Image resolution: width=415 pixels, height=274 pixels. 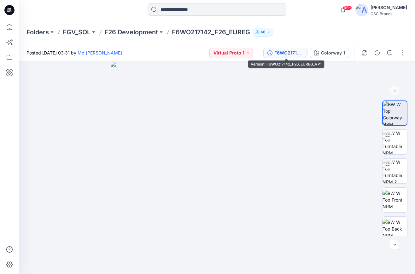 What do you see at coordinates (333, 53) in the screenshot?
I see `div: Colorway 1` at bounding box center [333, 53].